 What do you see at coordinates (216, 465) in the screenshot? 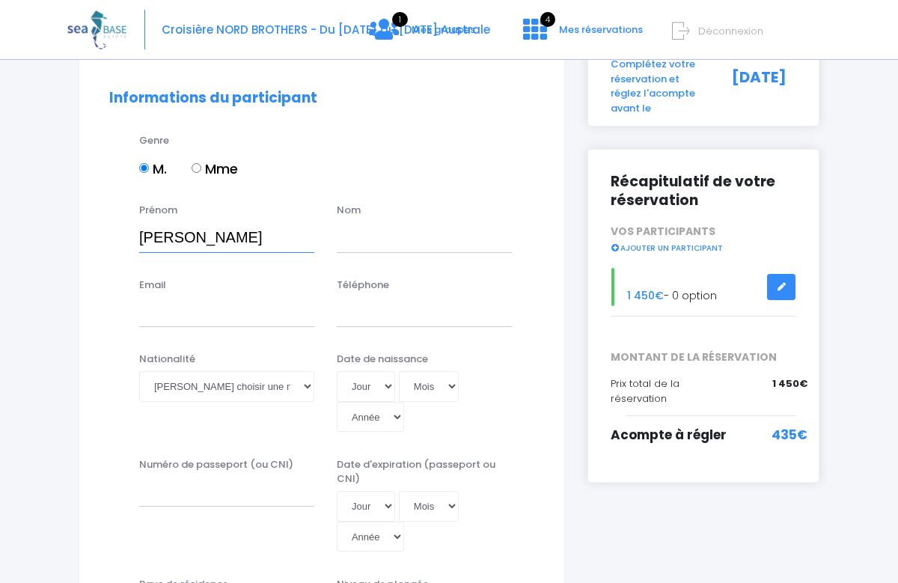
I see `label: Numéro de passeport (ou CNI)` at bounding box center [216, 465].